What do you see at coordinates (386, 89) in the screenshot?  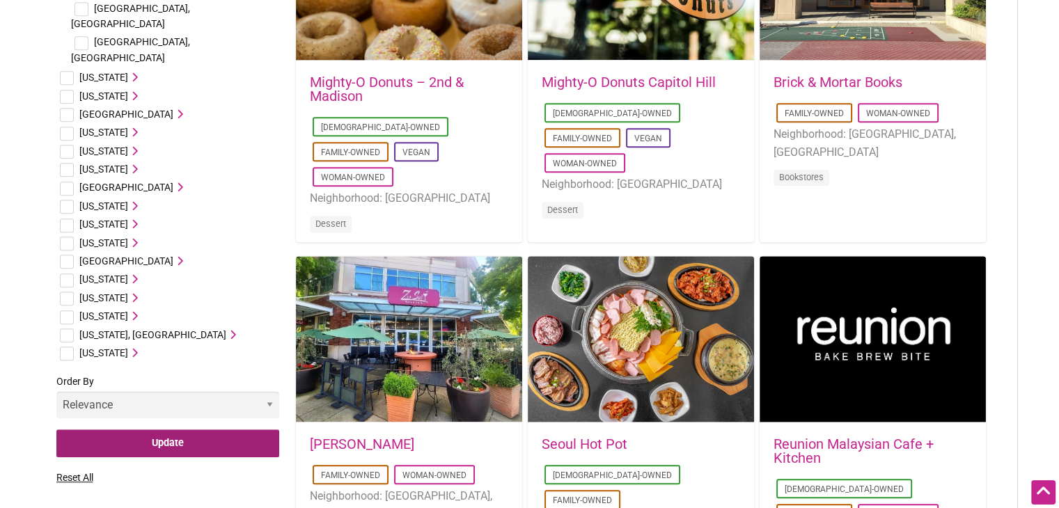 I see `a: Mighty-O Donuts – 2nd & Madison` at bounding box center [386, 89].